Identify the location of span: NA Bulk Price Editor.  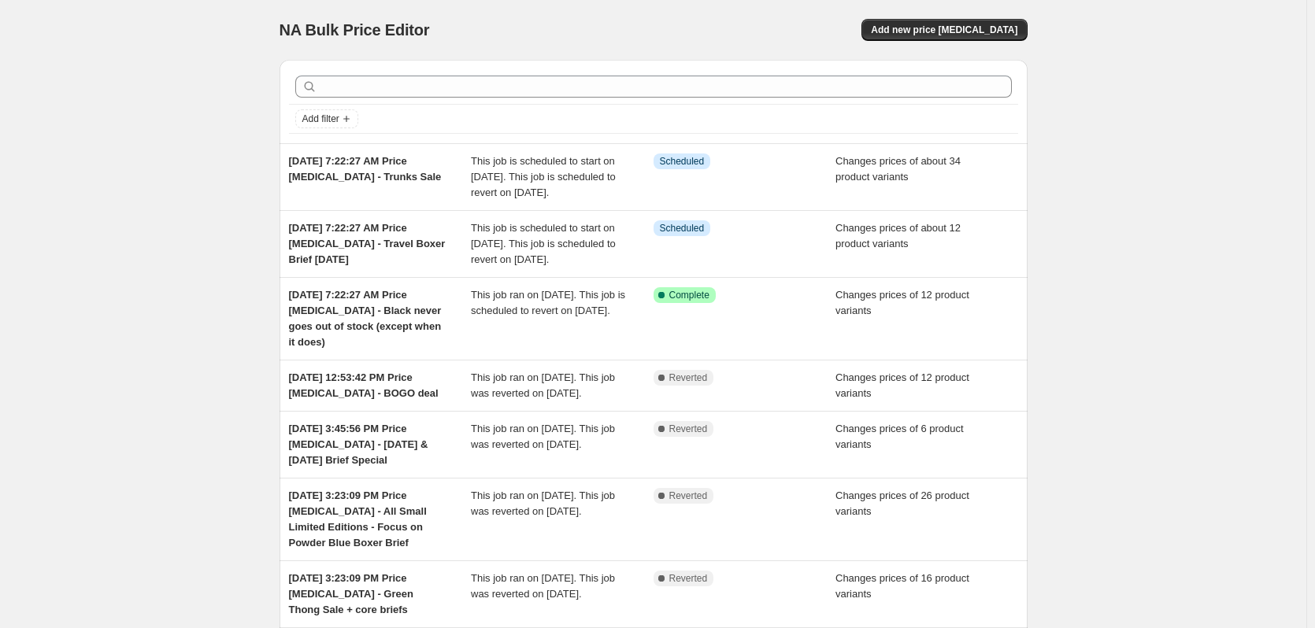
(354, 30).